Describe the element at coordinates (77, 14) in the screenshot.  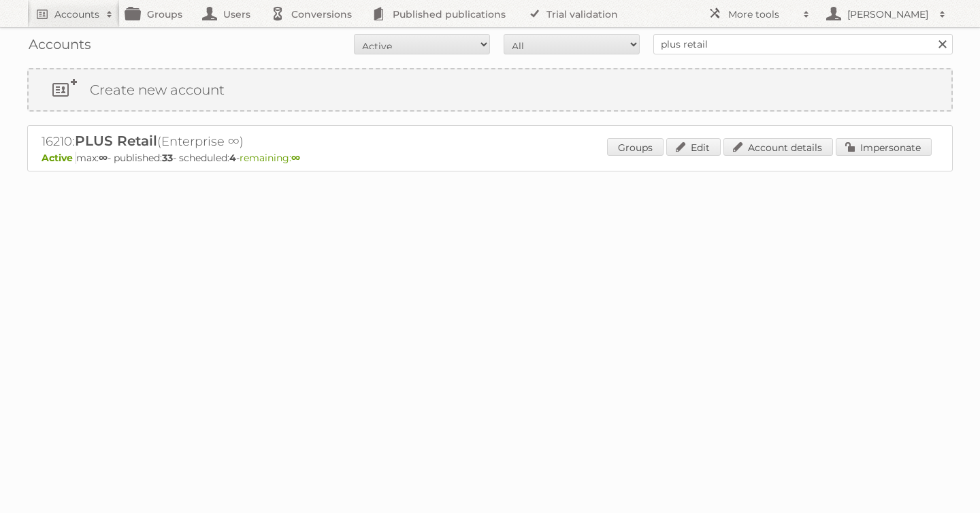
I see `h2: Accounts` at that location.